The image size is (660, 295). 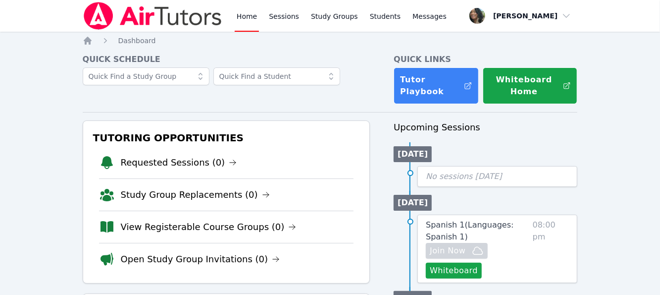 I want to click on span: 08:00 pm, so click(x=551, y=249).